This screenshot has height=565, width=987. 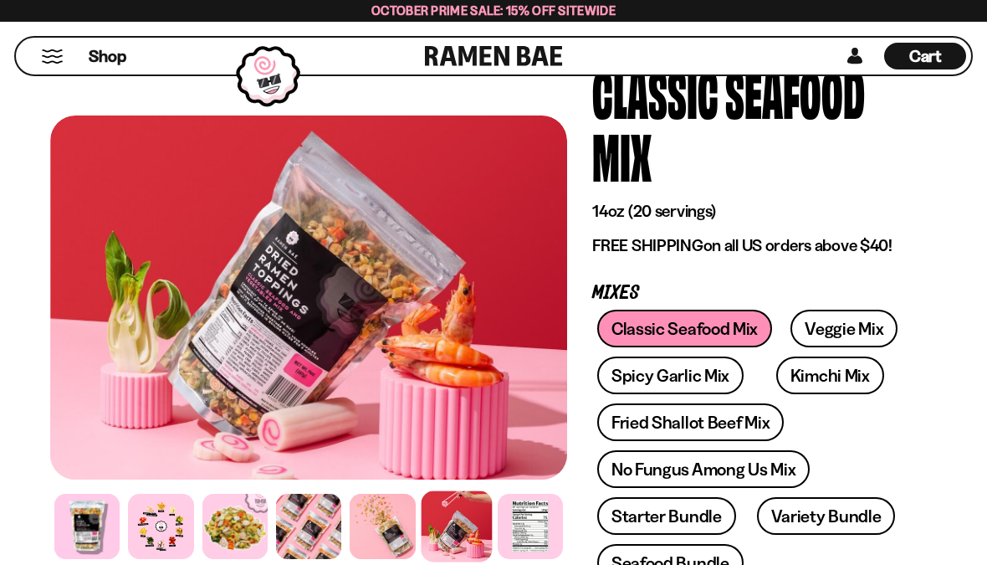 What do you see at coordinates (795, 92) in the screenshot?
I see `div: Seafood` at bounding box center [795, 92].